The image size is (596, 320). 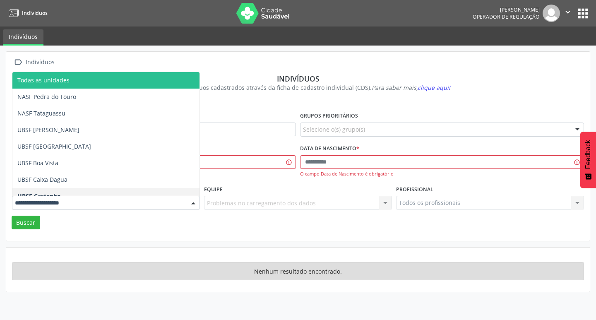 I want to click on img: img, so click(x=551, y=13).